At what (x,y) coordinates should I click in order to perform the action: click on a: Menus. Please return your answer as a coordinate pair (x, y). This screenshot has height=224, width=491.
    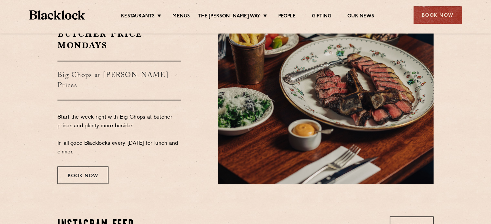
    Looking at the image, I should click on (181, 17).